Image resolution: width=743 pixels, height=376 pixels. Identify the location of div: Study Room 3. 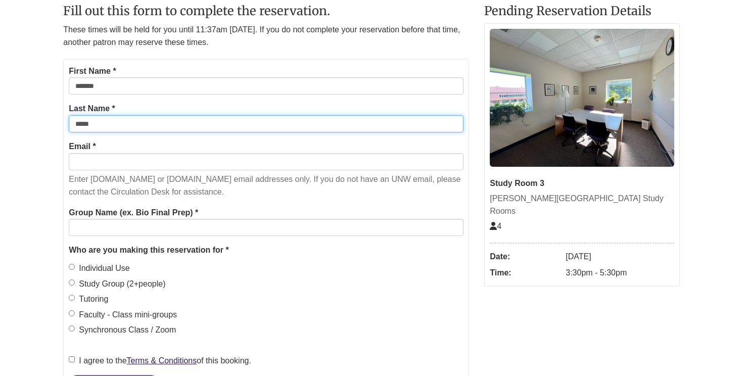
(582, 183).